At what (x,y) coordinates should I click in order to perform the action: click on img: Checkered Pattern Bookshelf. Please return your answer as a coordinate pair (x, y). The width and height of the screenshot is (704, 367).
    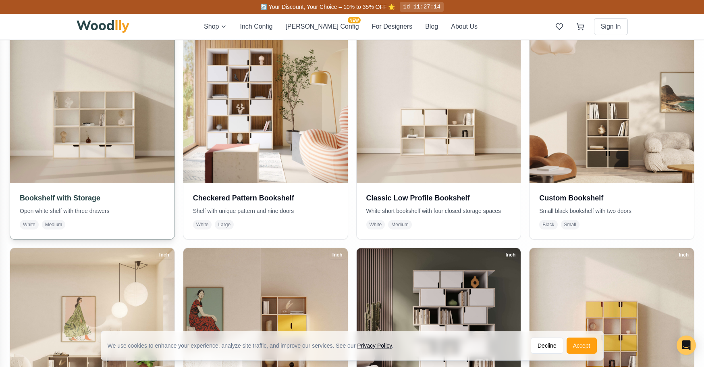
    Looking at the image, I should click on (266, 100).